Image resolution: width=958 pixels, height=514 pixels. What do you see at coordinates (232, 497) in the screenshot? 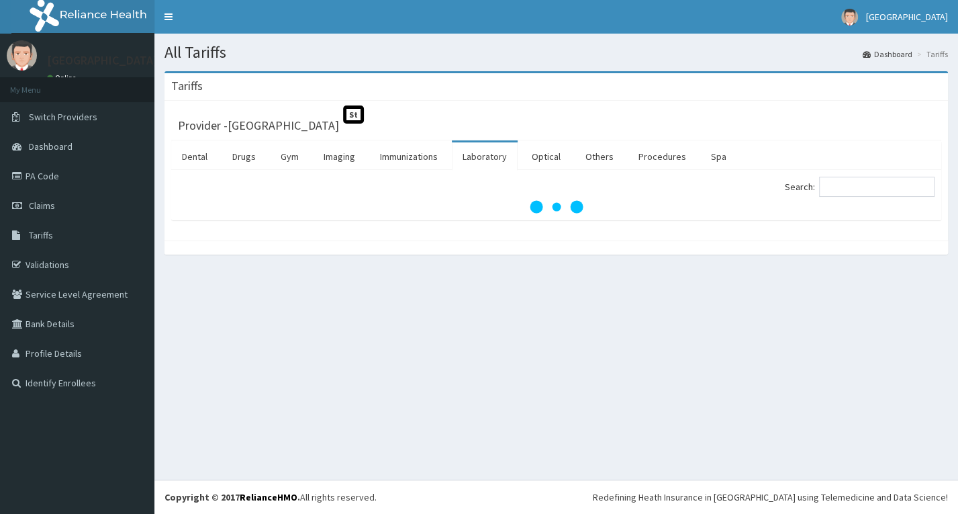
I see `strong: Copyright © 2017 .` at bounding box center [232, 497].